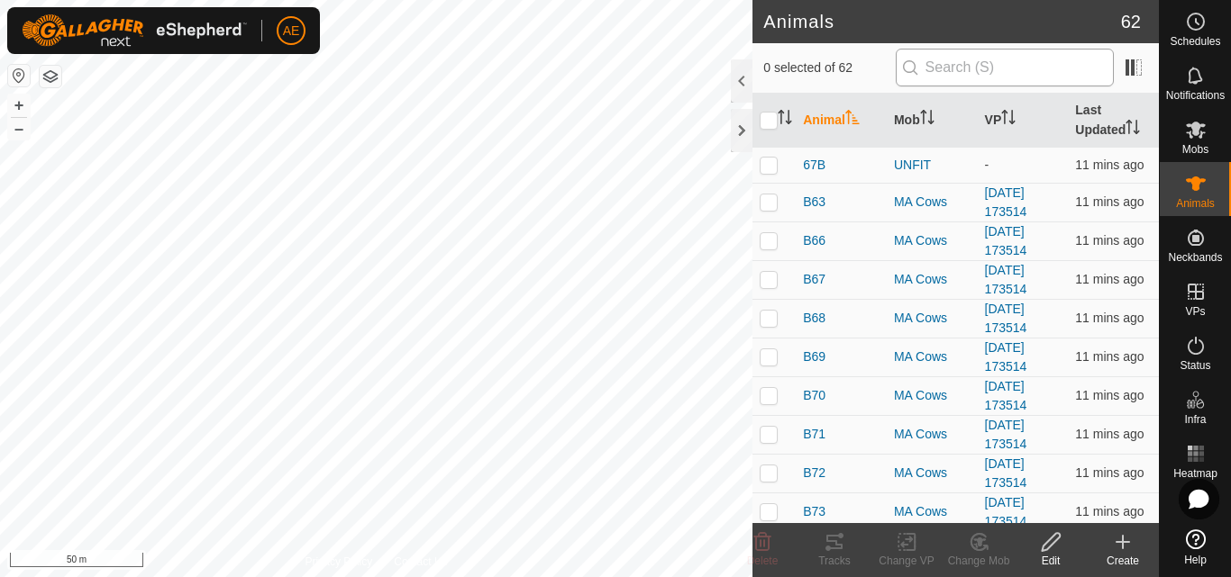 The width and height of the screenshot is (1231, 577). I want to click on span: Heatmap, so click(1195, 474).